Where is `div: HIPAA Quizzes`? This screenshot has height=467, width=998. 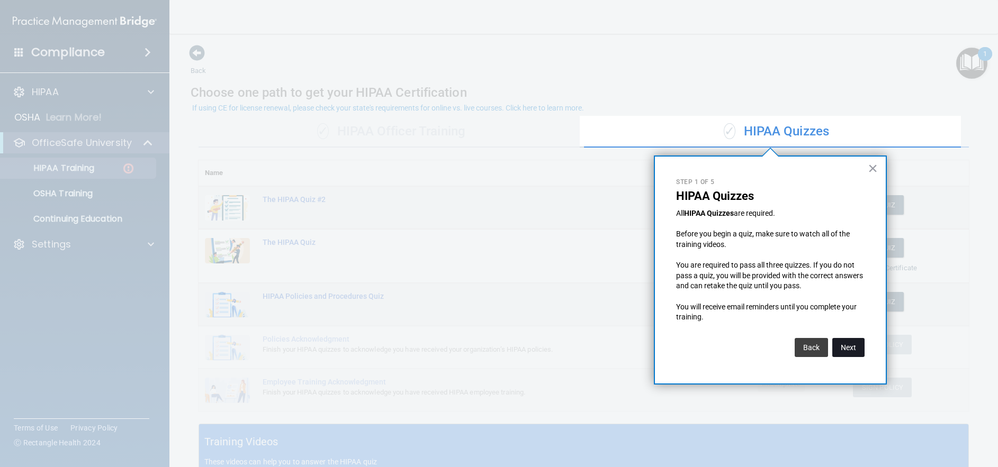
div: HIPAA Quizzes is located at coordinates (777, 132).